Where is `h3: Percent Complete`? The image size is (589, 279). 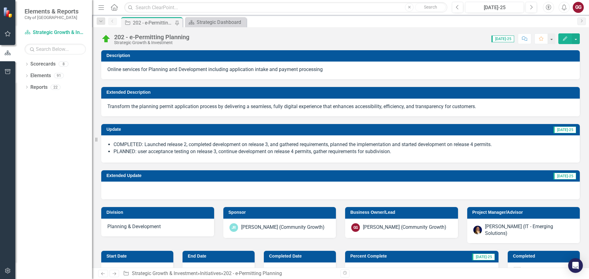
h3: Percent Complete is located at coordinates (395, 256).